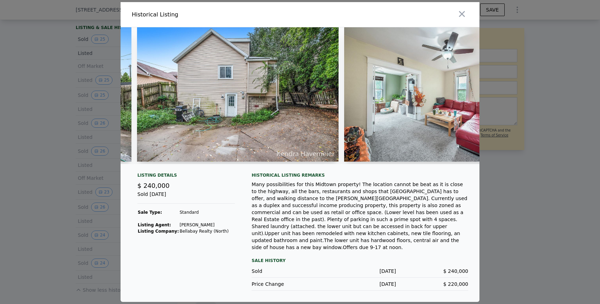  What do you see at coordinates (204, 213) in the screenshot?
I see `td: Standard` at bounding box center [204, 213].